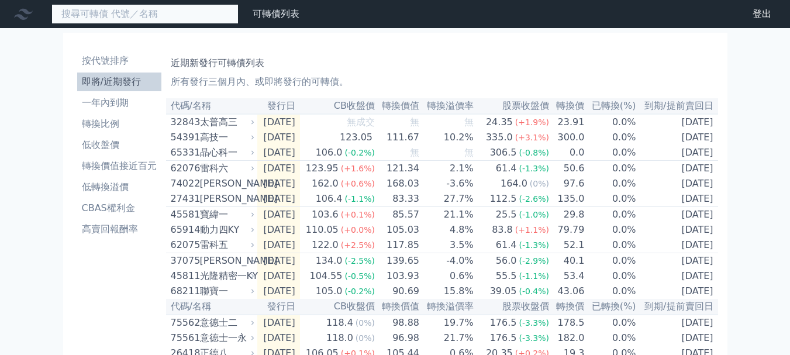  I want to click on div: 晶心科一, so click(226, 153).